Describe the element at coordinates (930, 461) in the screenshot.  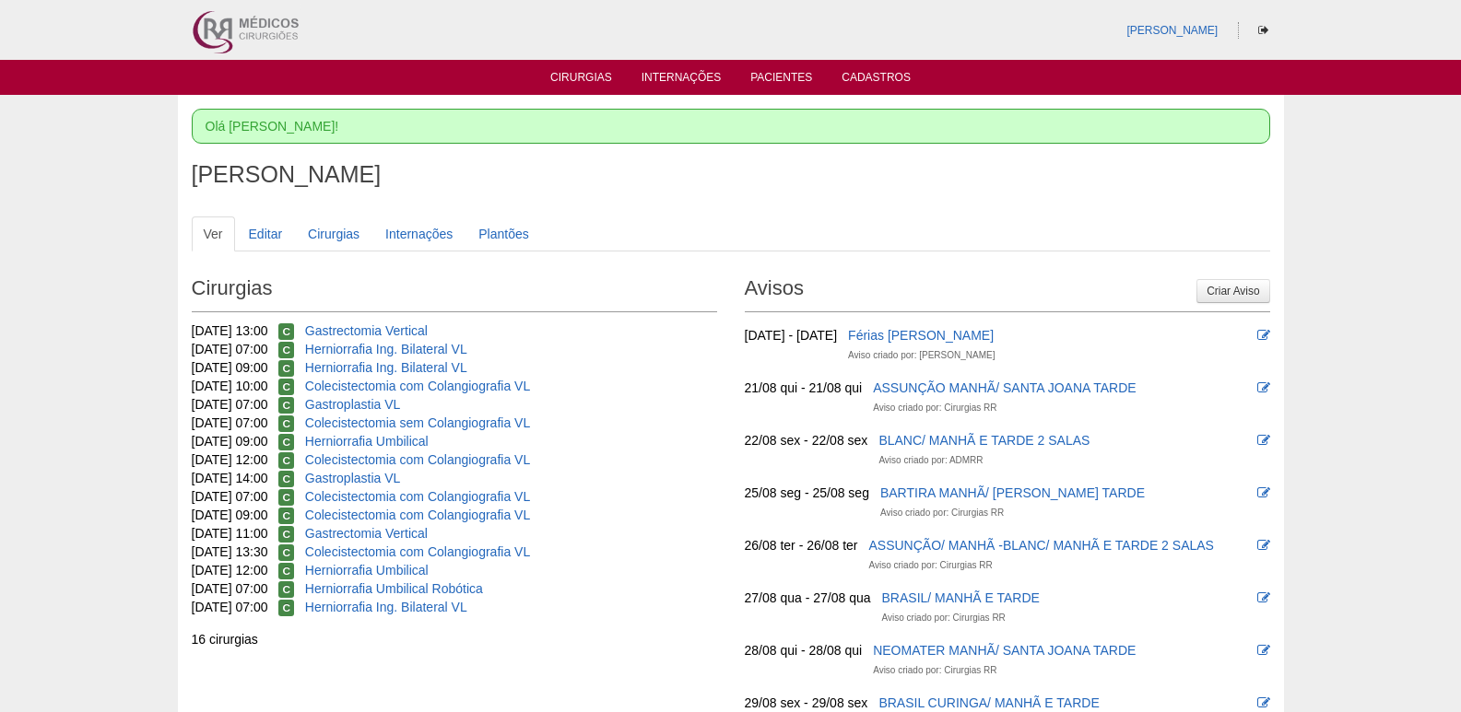
I see `div: Aviso criado por: ADMRR` at that location.